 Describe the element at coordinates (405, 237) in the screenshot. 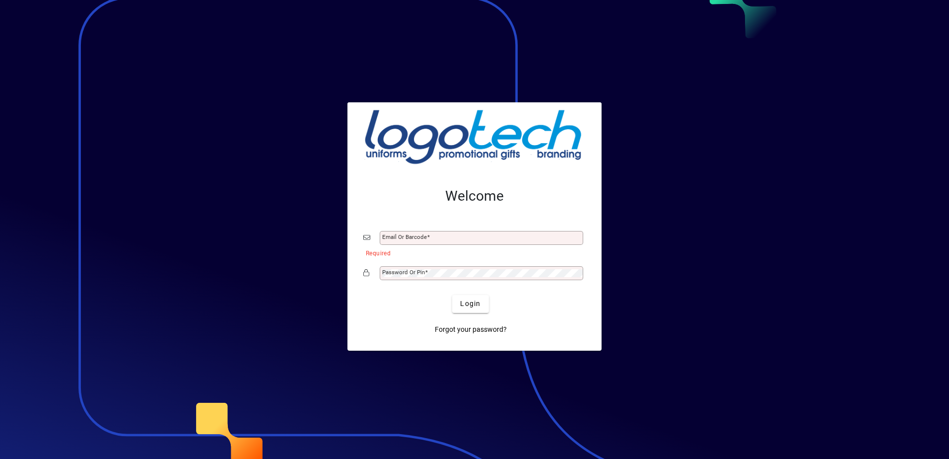

I see `mat-label: Email or Barcode` at that location.